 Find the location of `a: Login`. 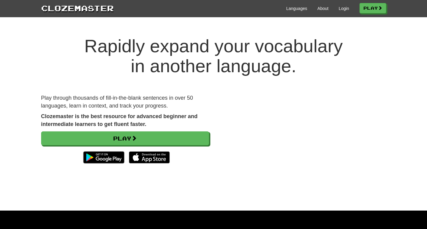

a: Login is located at coordinates (343, 8).